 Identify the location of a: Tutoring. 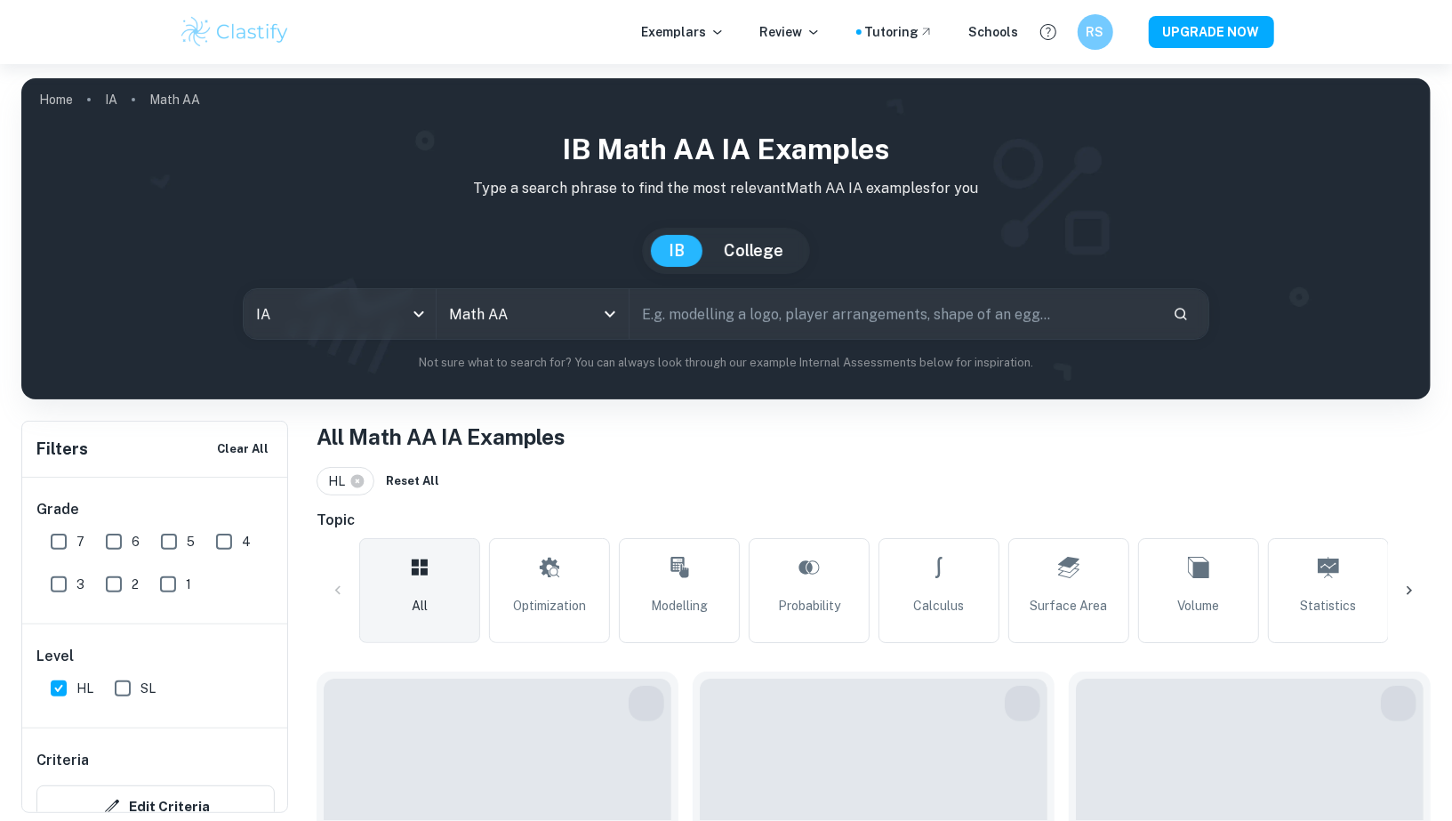
(899, 32).